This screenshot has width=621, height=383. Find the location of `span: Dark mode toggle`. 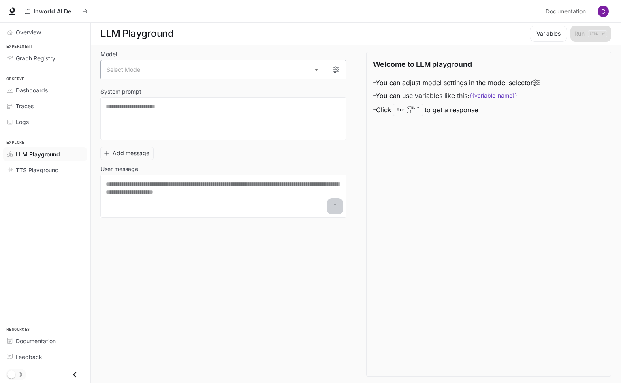

span: Dark mode toggle is located at coordinates (11, 374).